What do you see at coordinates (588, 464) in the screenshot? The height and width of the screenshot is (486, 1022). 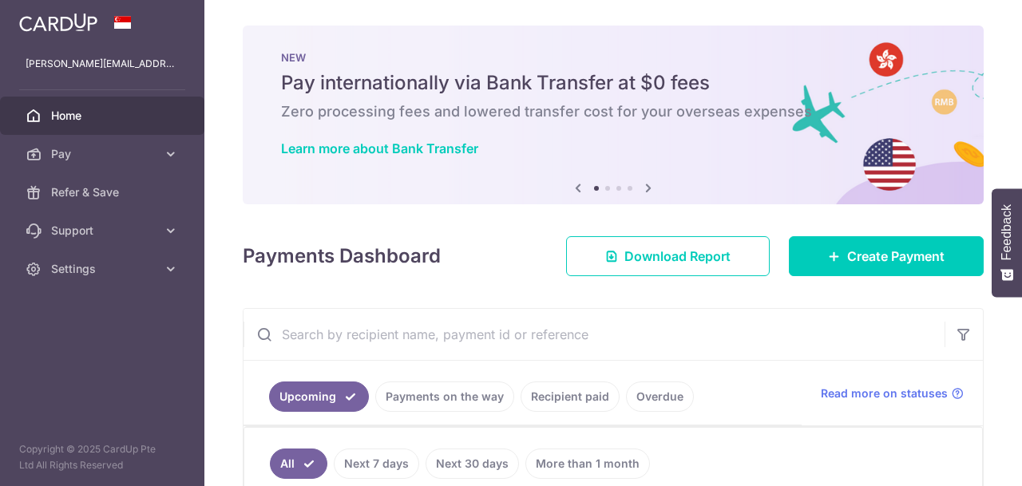 I see `a: More than 1 month` at bounding box center [588, 464].